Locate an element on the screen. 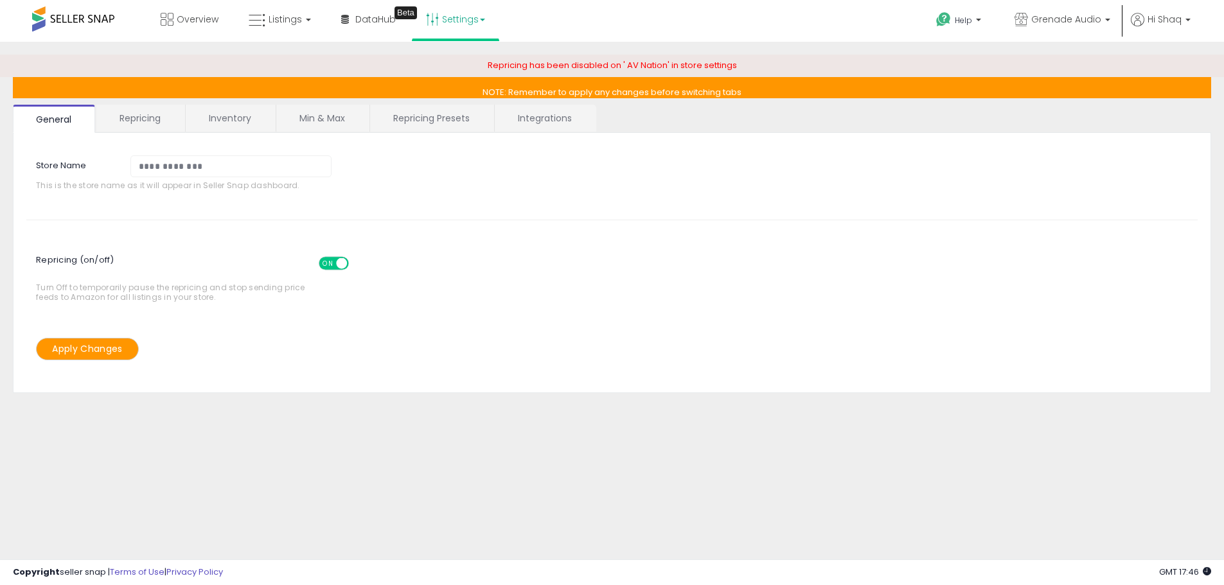 Image resolution: width=1224 pixels, height=585 pixels. span: This is the store name as it will appear in Seller Snap dashboard. is located at coordinates (188, 185).